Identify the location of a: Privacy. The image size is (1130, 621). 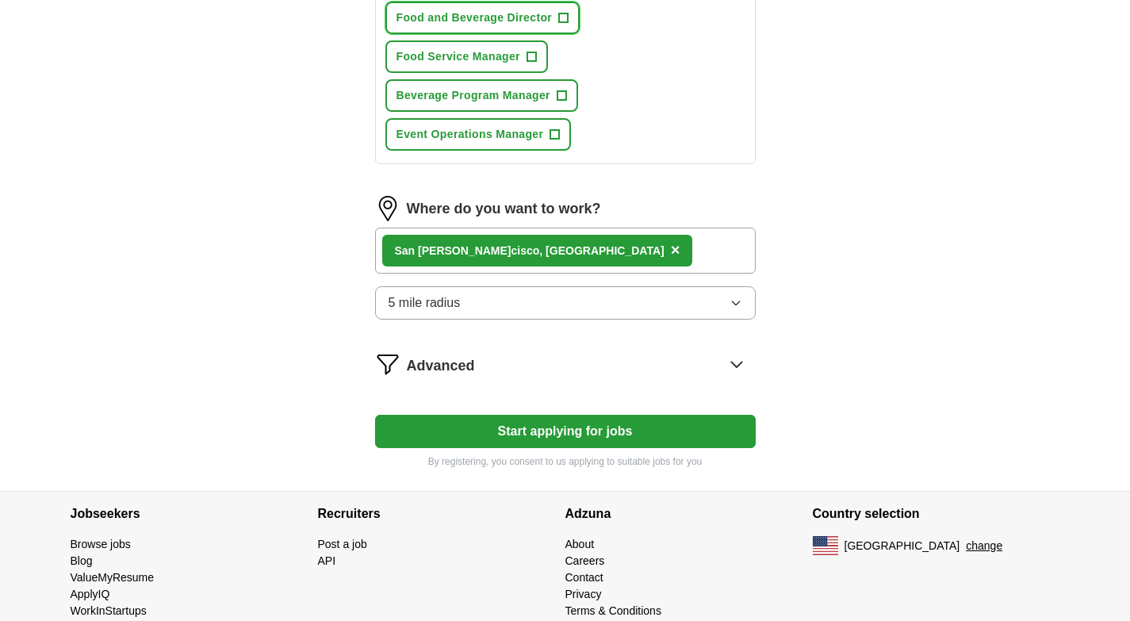
(583, 594).